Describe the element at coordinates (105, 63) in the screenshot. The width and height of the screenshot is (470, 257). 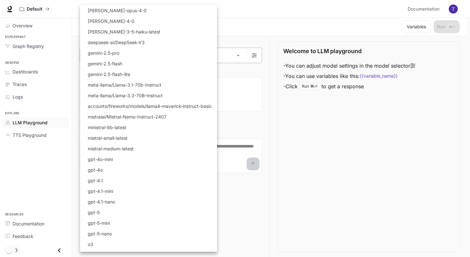
I see `p: gemini-2.5-flash` at that location.